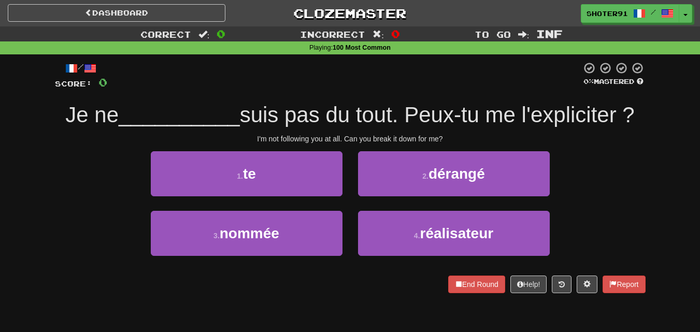 The image size is (700, 332). Describe the element at coordinates (362, 48) in the screenshot. I see `strong: 100 Most Common` at that location.